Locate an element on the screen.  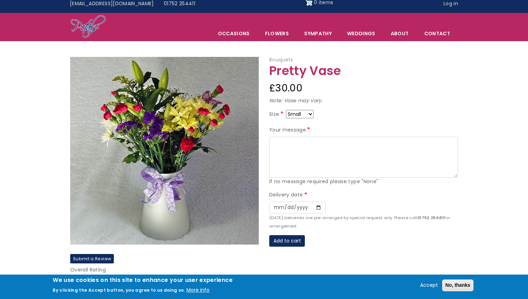
p: Overall Rating is located at coordinates (264, 270).